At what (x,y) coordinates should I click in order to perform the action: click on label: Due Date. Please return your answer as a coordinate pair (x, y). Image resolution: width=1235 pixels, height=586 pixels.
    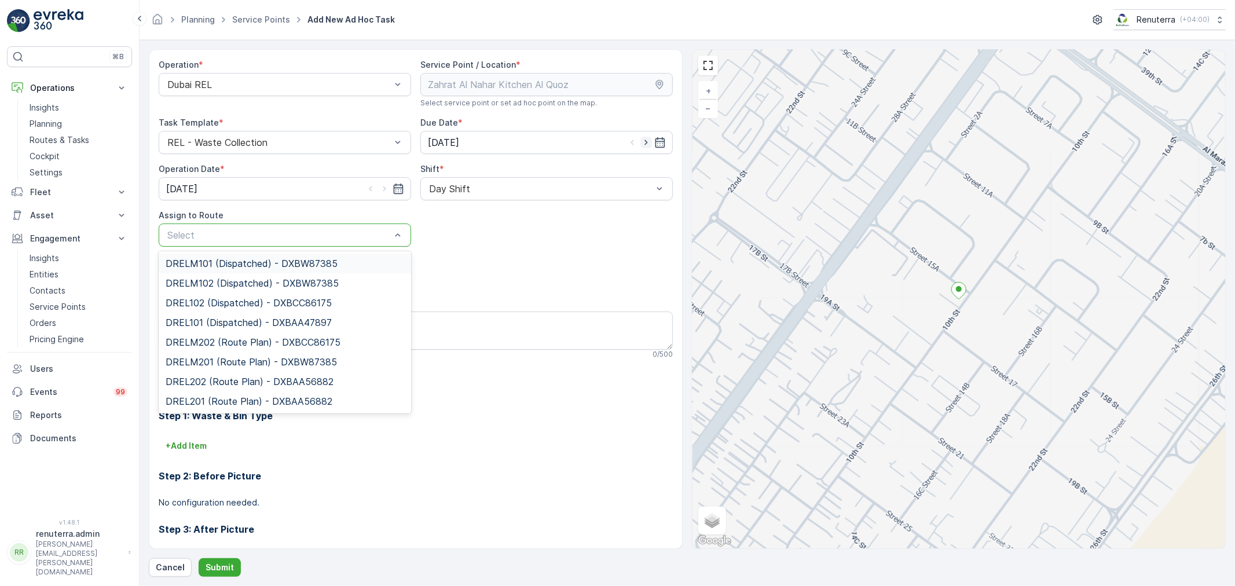
    Looking at the image, I should click on (439, 122).